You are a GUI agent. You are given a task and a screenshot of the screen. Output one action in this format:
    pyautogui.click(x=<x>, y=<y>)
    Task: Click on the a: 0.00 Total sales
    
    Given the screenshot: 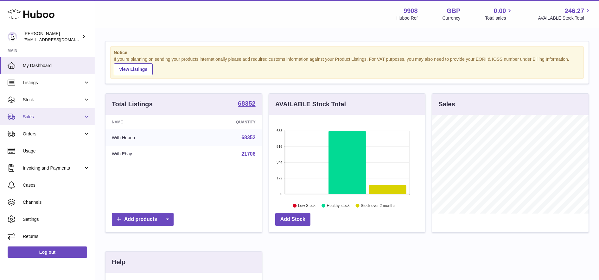 What is the action you would take?
    pyautogui.click(x=499, y=14)
    